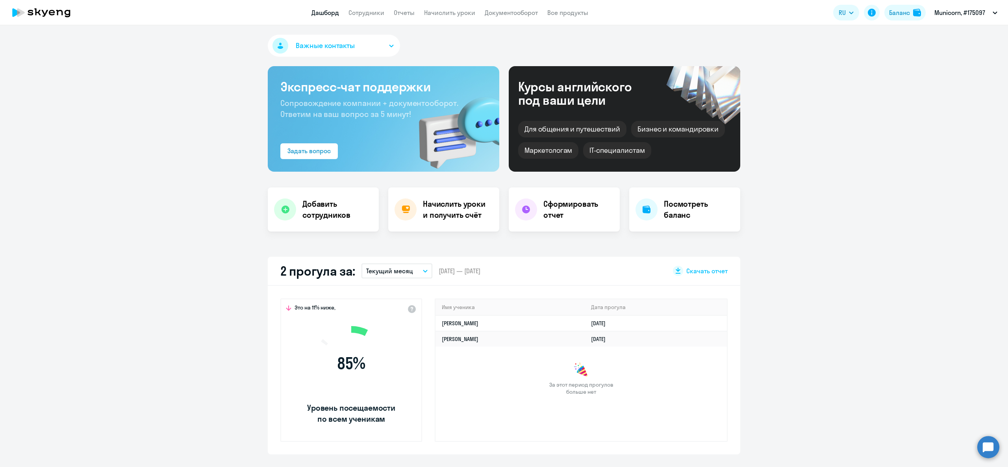 The image size is (1008, 467). Describe the element at coordinates (325, 46) in the screenshot. I see `span: Важные контакты` at that location.